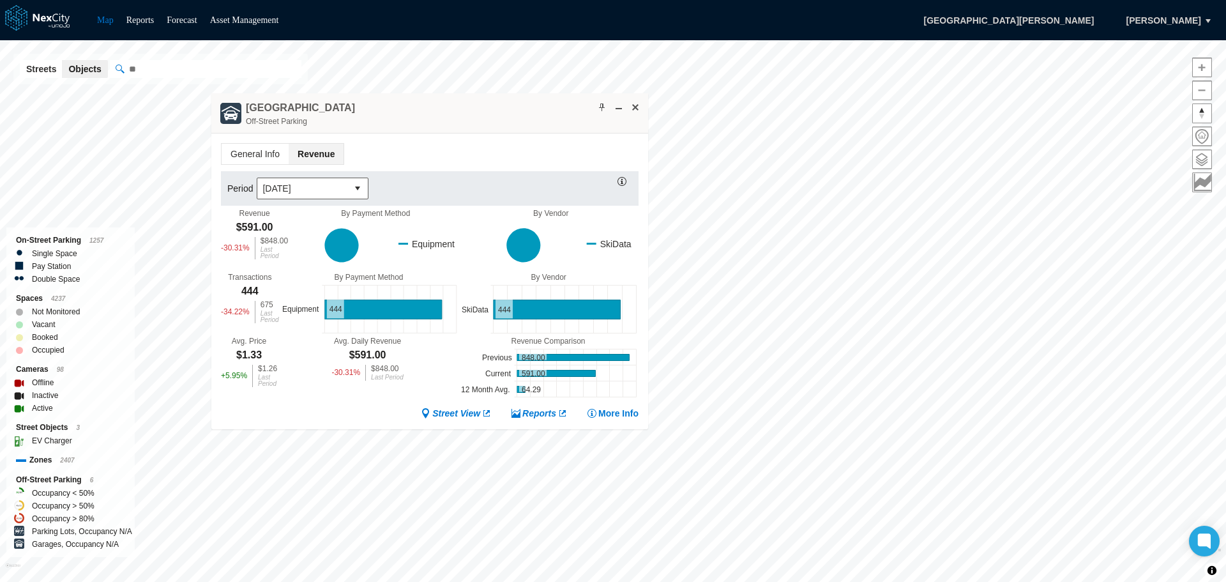  Describe the element at coordinates (70, 427) in the screenshot. I see `div: Street Objects` at that location.